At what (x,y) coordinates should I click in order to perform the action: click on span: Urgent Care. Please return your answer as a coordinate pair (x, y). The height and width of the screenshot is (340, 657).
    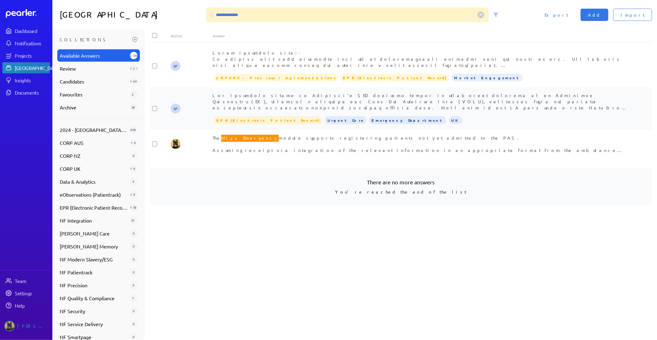
    Looking at the image, I should click on (346, 120).